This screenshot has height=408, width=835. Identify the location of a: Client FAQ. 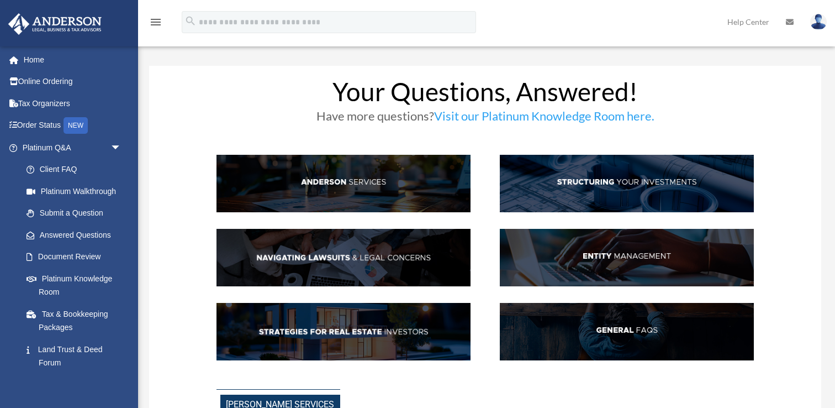
(74, 170).